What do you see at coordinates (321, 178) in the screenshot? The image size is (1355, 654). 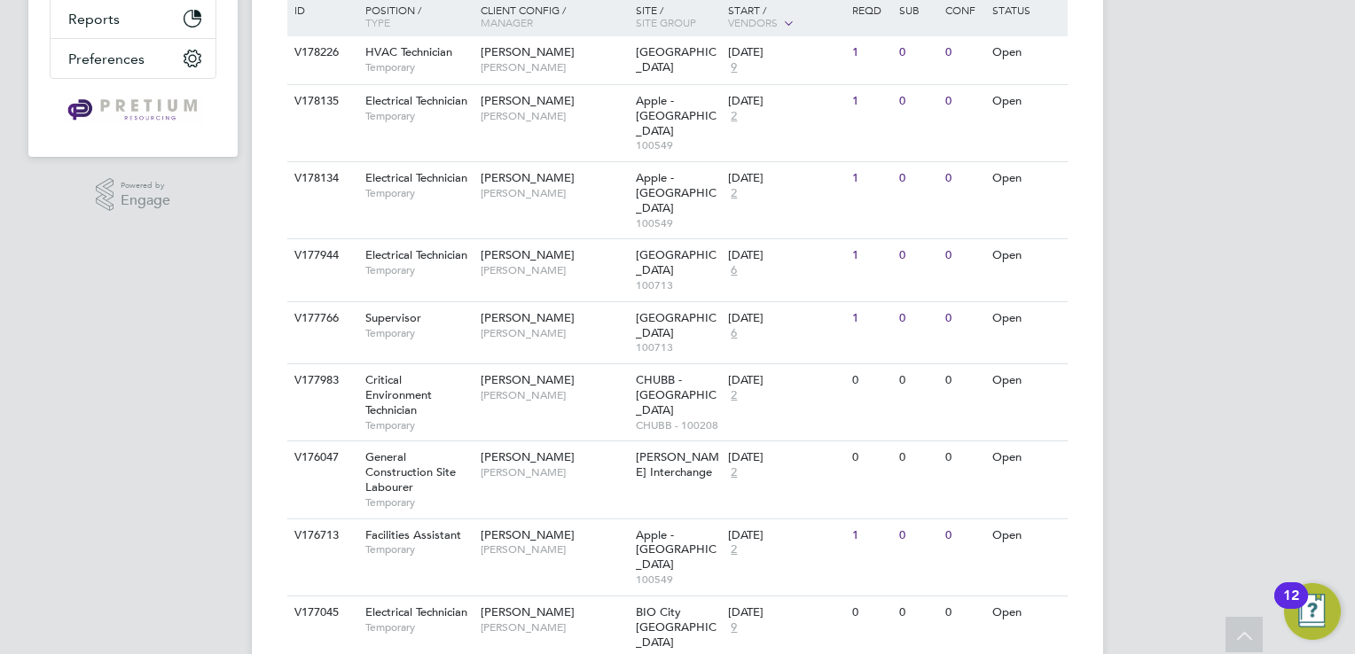 I see `div: V178134` at bounding box center [321, 178].